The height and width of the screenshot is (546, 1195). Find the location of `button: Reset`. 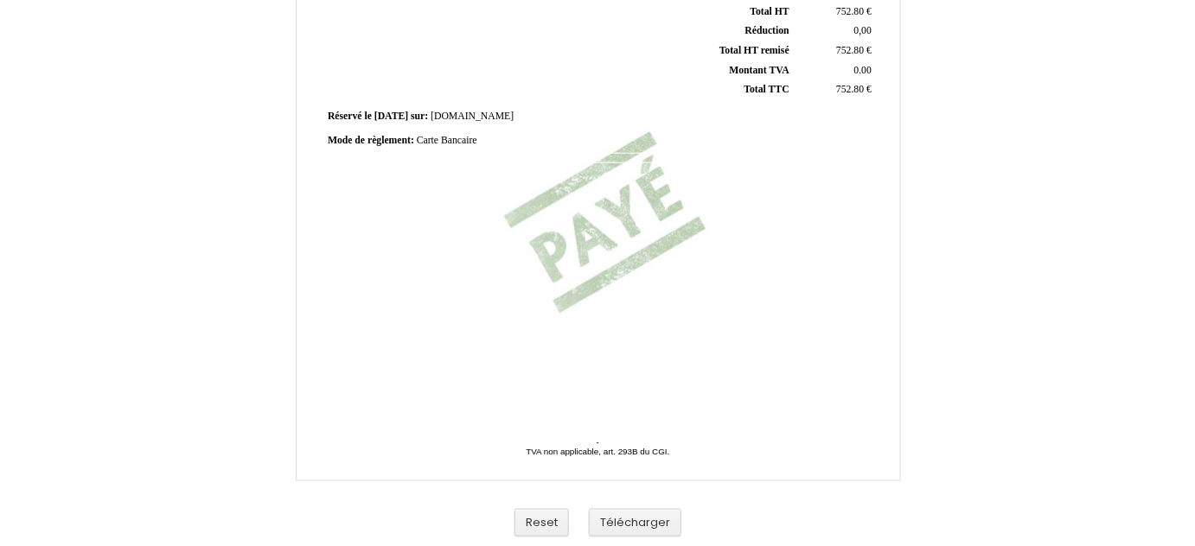

button: Reset is located at coordinates (541, 523).